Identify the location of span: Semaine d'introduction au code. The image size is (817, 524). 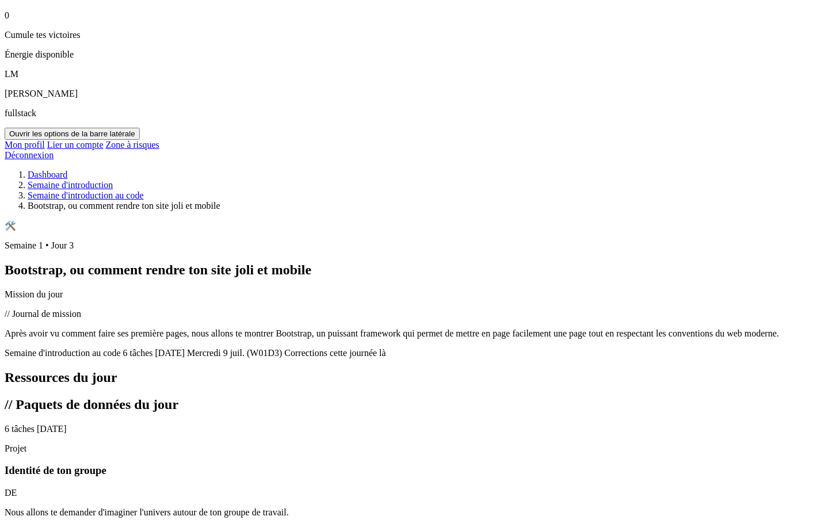
(63, 353).